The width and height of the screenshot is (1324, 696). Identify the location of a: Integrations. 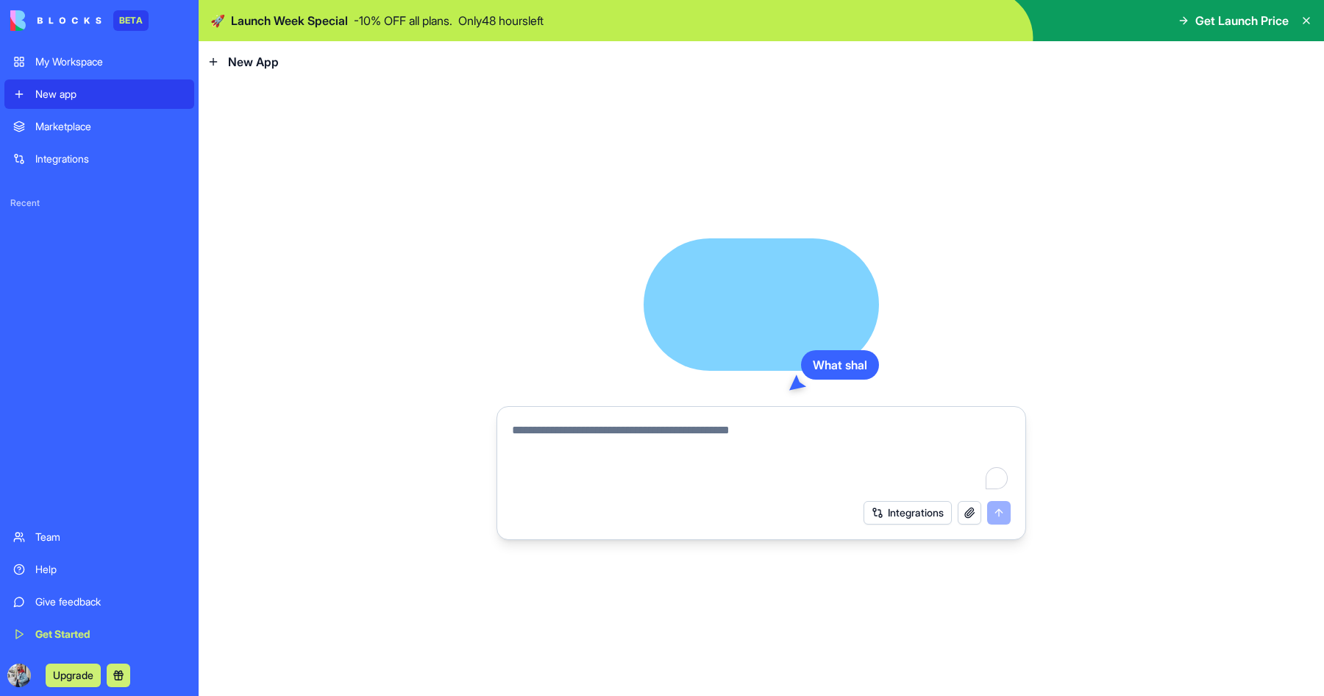
(99, 159).